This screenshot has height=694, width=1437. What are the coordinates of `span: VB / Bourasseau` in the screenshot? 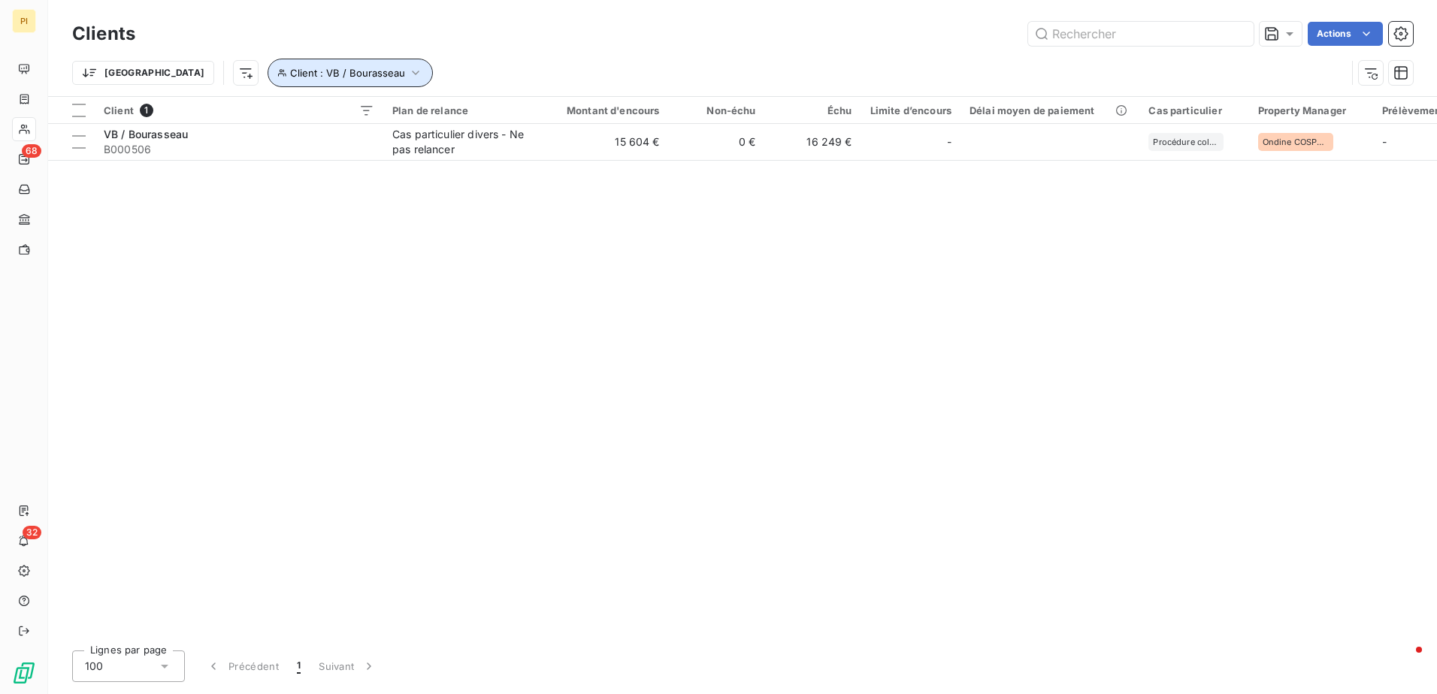 It's located at (146, 134).